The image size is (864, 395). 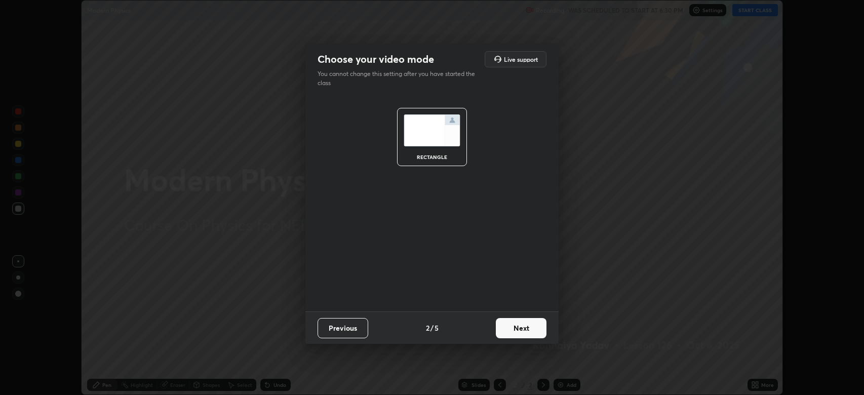 I want to click on button: Previous, so click(x=343, y=328).